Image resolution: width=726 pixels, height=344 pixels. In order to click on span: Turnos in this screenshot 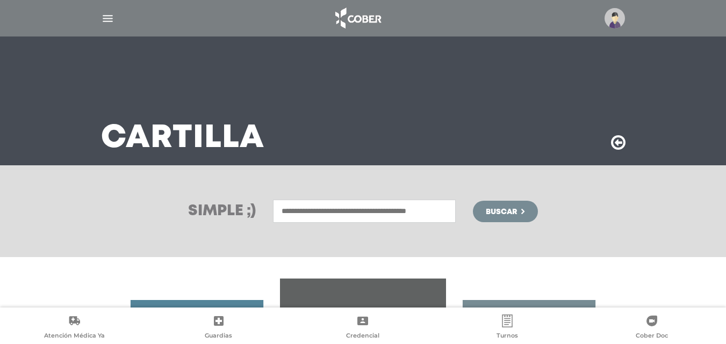, I will do `click(507, 337)`.